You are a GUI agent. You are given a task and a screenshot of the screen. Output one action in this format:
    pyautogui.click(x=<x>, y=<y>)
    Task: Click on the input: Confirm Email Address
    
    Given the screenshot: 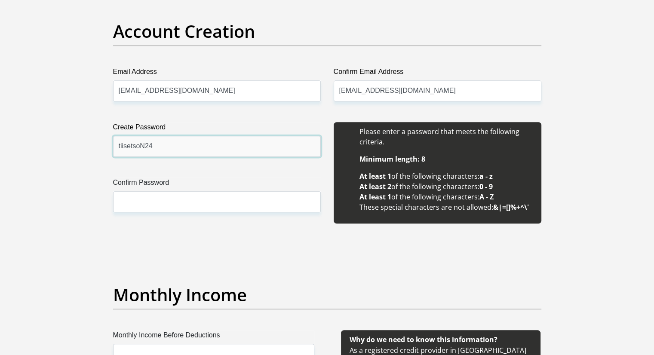 What is the action you would take?
    pyautogui.click(x=437, y=91)
    